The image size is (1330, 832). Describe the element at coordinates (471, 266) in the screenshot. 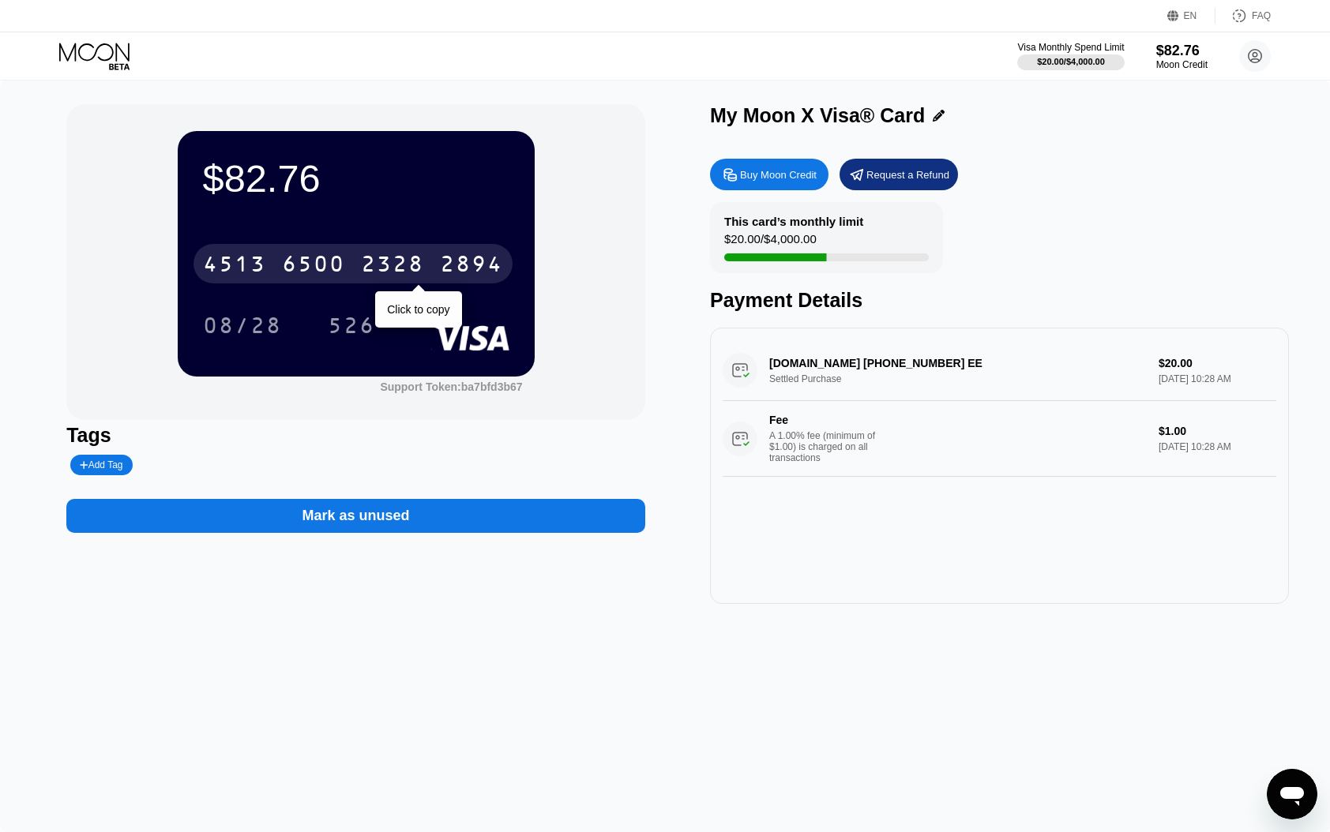

I see `div: 2894` at that location.